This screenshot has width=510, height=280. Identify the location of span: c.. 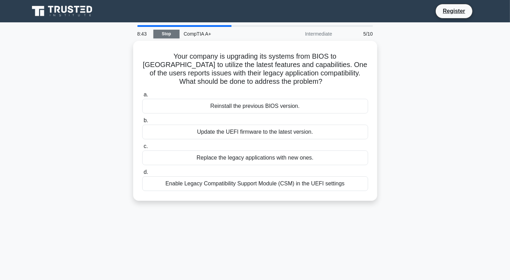
(146, 146).